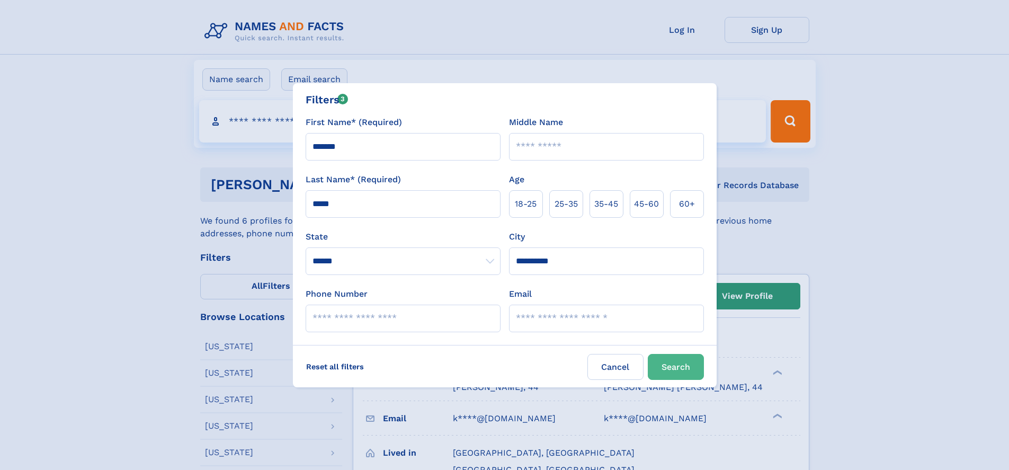 This screenshot has width=1009, height=470. I want to click on span: 45‑60, so click(646, 204).